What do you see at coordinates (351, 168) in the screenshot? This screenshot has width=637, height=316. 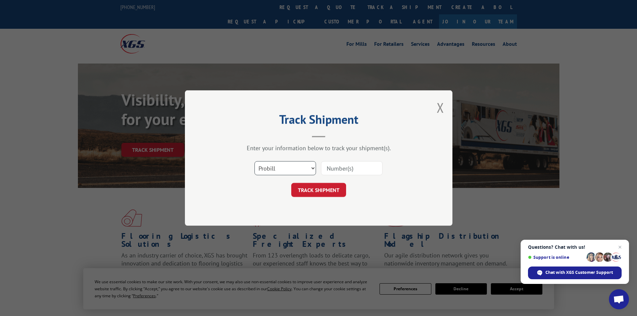 I see `input: Number(s)` at bounding box center [351, 168].